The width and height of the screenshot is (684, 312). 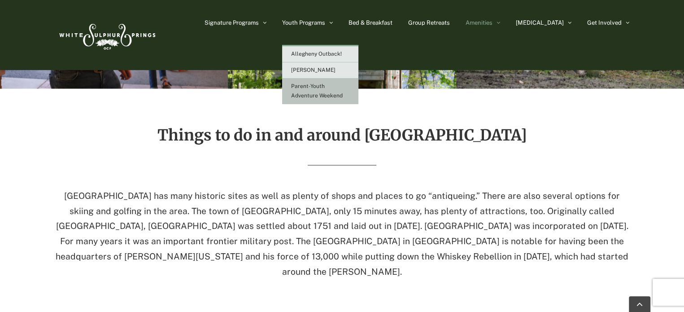 I want to click on span: Allegheny Outback!, so click(x=316, y=54).